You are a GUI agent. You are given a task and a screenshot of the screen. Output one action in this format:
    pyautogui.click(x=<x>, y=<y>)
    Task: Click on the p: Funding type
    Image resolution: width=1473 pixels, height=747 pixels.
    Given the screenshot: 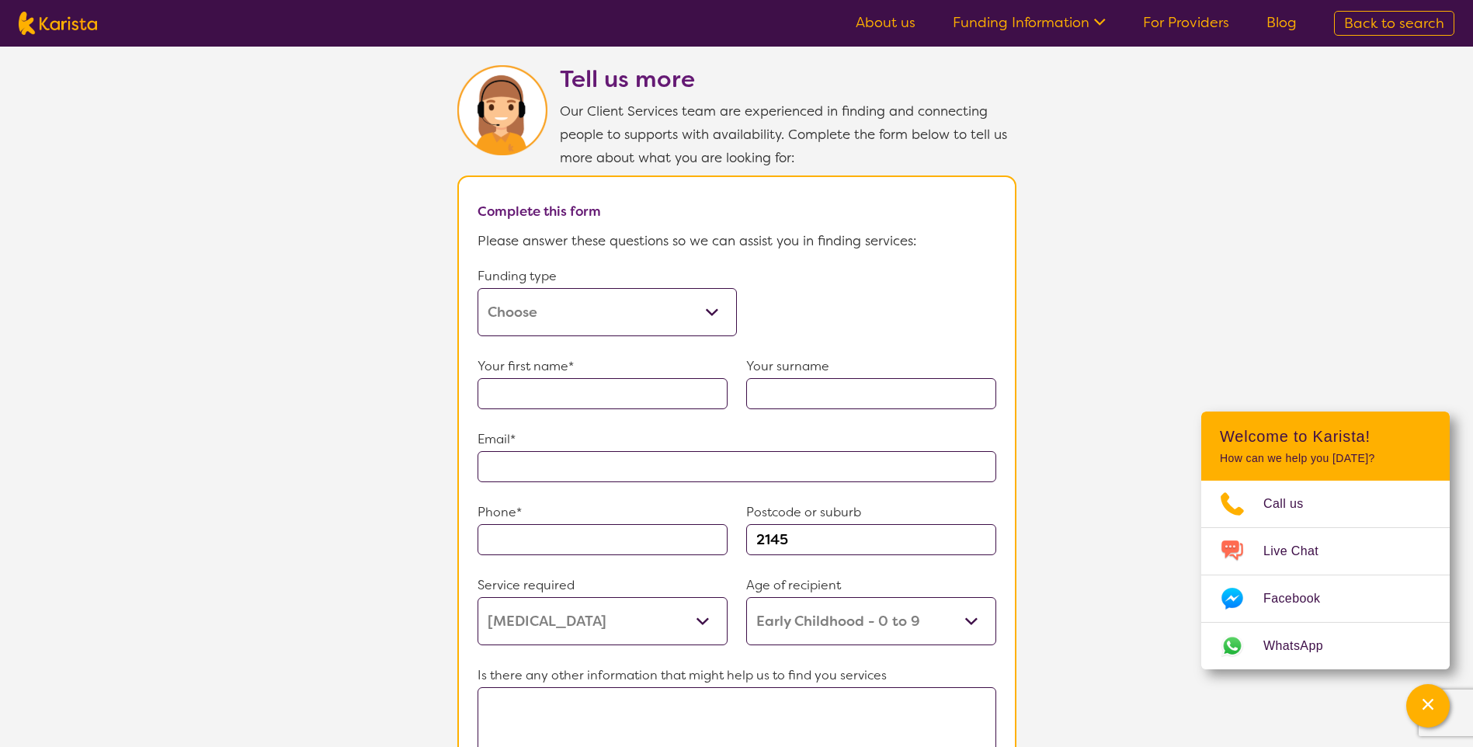 What is the action you would take?
    pyautogui.click(x=607, y=277)
    